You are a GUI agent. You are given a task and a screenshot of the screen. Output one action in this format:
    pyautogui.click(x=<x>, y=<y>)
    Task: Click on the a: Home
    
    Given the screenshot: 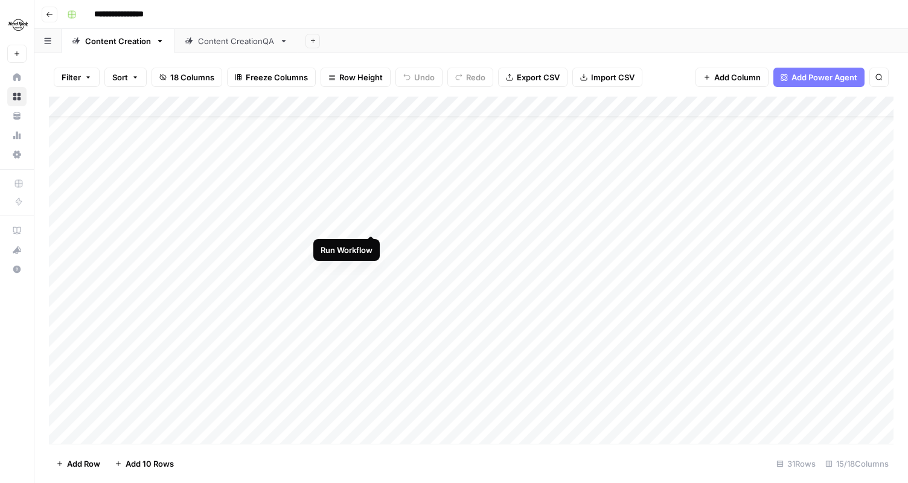 What is the action you would take?
    pyautogui.click(x=17, y=77)
    